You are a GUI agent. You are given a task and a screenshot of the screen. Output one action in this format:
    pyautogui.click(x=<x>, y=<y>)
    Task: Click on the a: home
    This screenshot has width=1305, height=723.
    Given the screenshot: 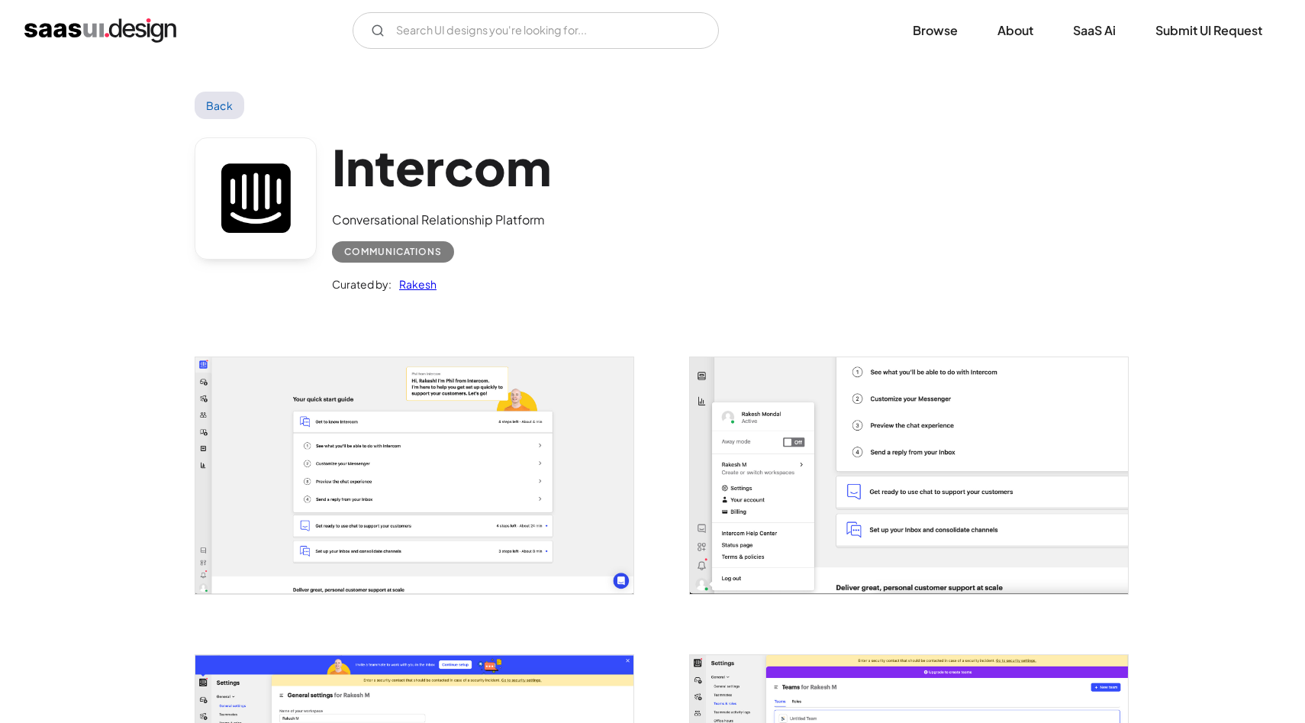 What is the action you would take?
    pyautogui.click(x=100, y=31)
    